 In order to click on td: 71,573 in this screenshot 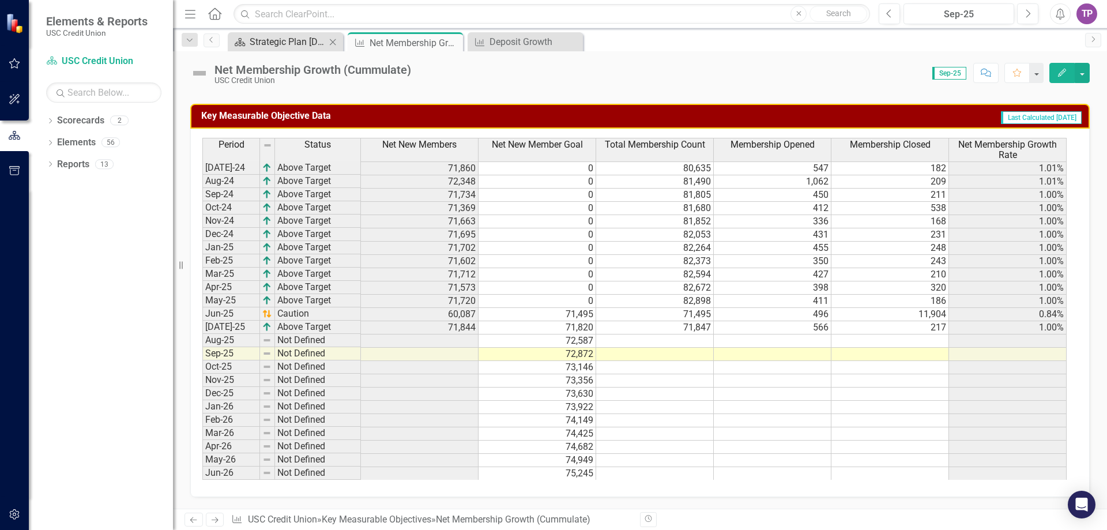, I will do `click(420, 288)`.